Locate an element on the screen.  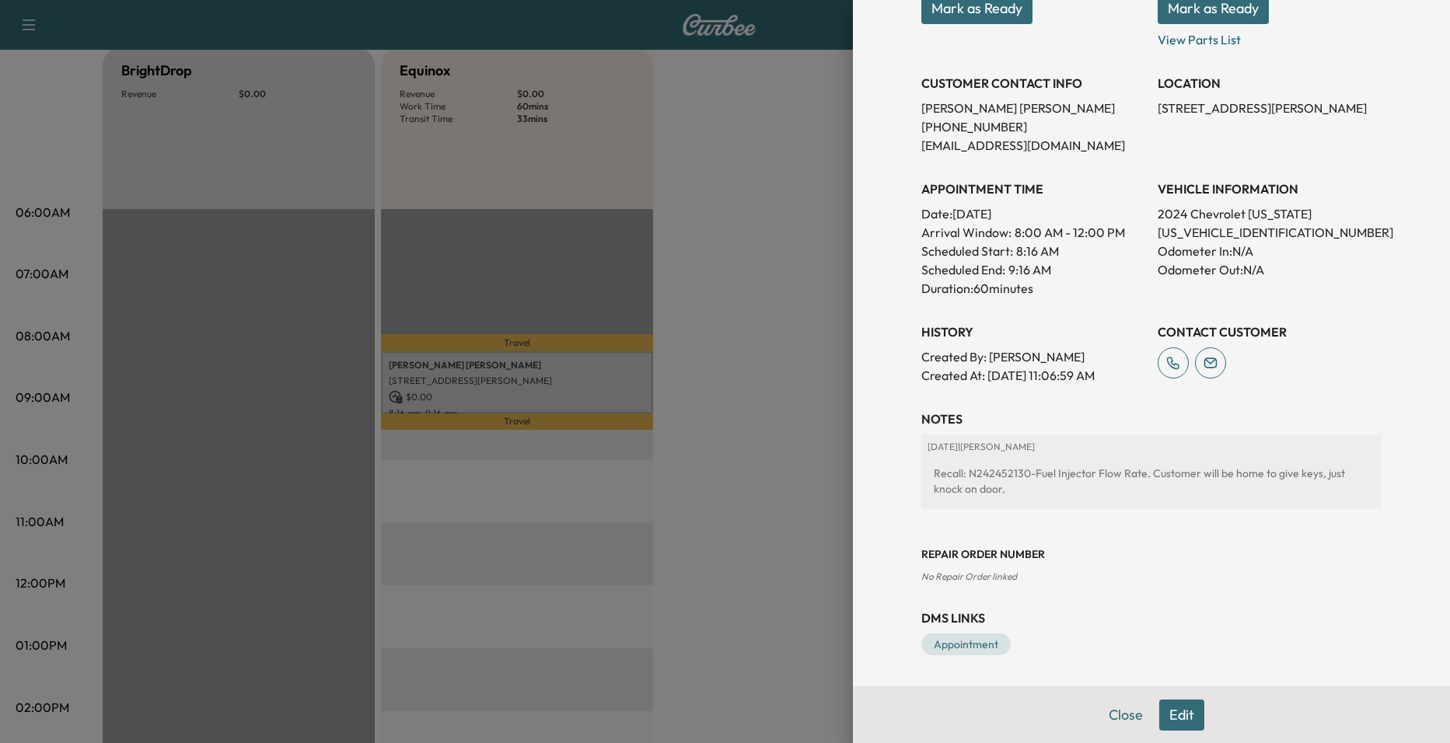
h3: APPOINTMENT TIME is located at coordinates (1033, 189).